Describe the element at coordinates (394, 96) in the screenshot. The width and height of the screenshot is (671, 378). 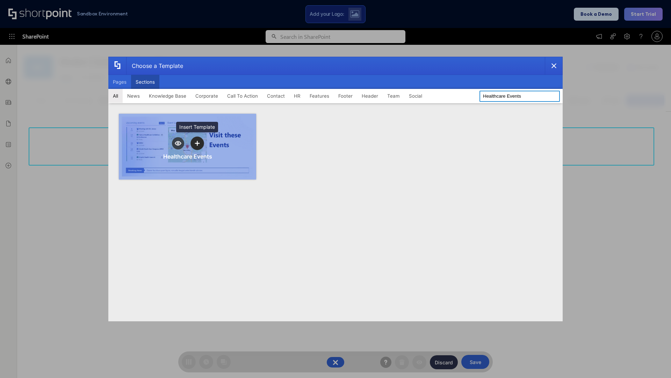
I see `button: Team` at that location.